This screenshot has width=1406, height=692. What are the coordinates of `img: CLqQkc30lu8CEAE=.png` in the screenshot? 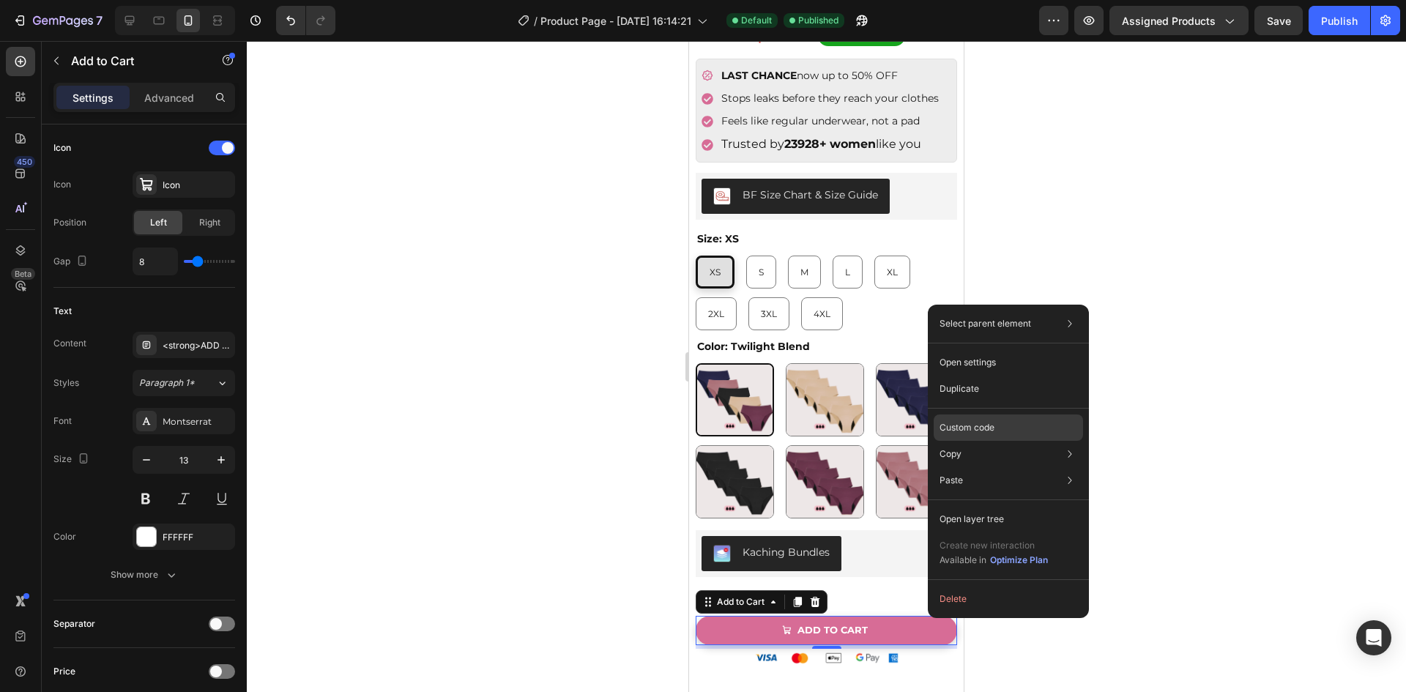 It's located at (33, 155).